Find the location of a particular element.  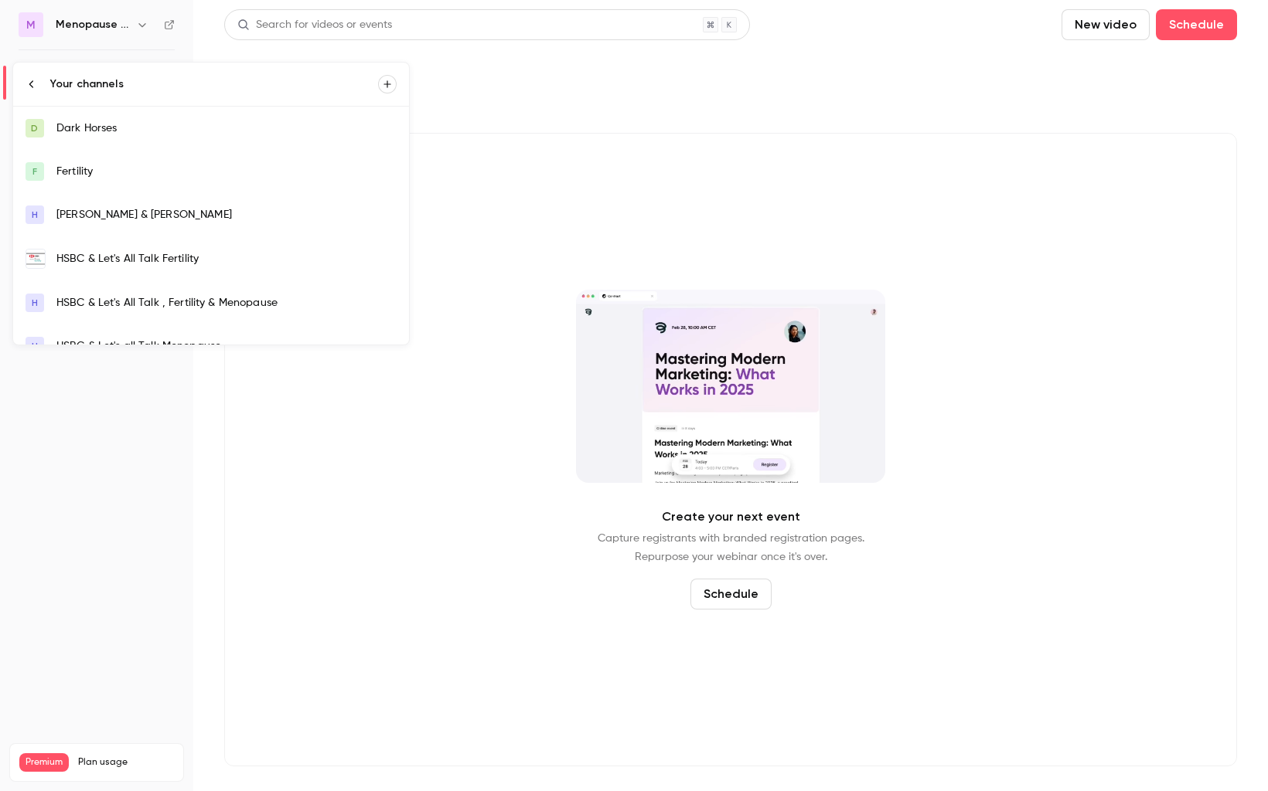

div: Your channels is located at coordinates (214, 84).